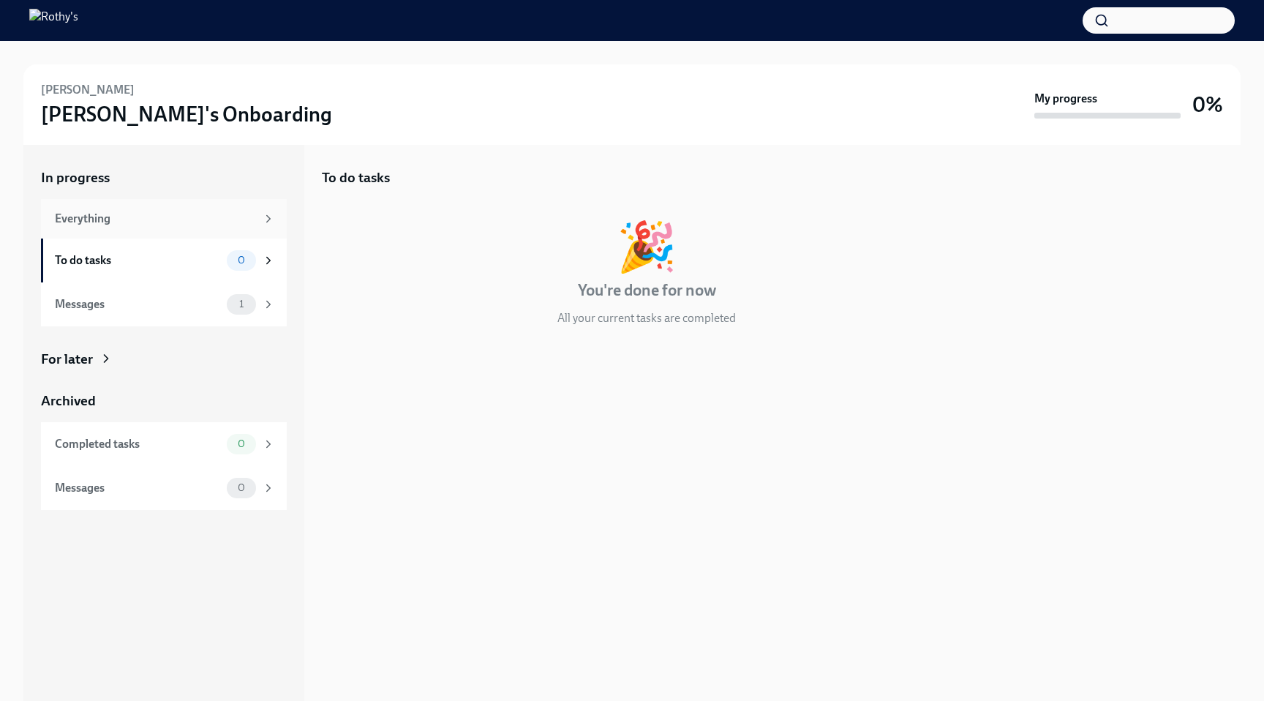 This screenshot has width=1264, height=701. Describe the element at coordinates (164, 178) in the screenshot. I see `div: In progress` at that location.